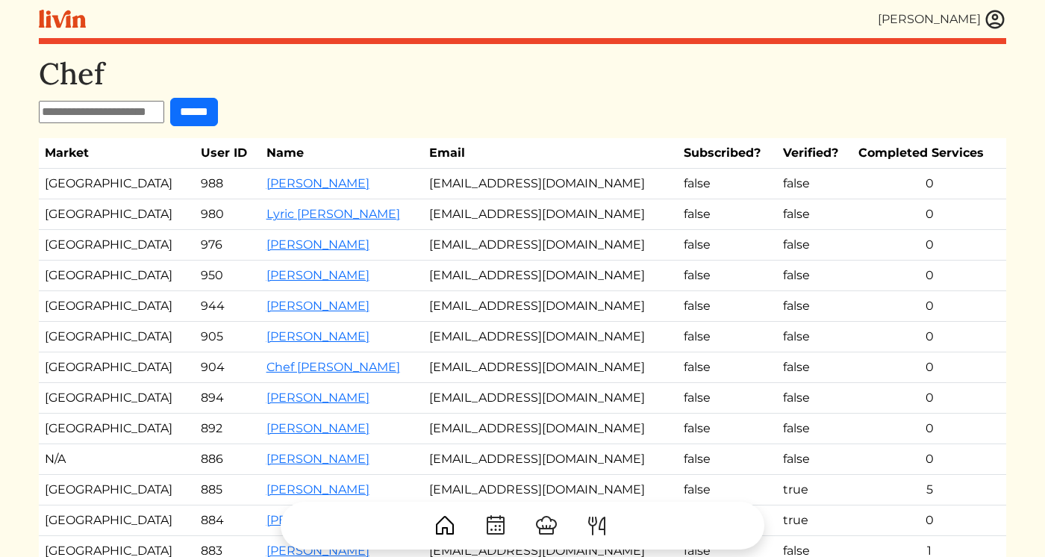 This screenshot has height=557, width=1045. What do you see at coordinates (227, 337) in the screenshot?
I see `td: 905` at bounding box center [227, 337].